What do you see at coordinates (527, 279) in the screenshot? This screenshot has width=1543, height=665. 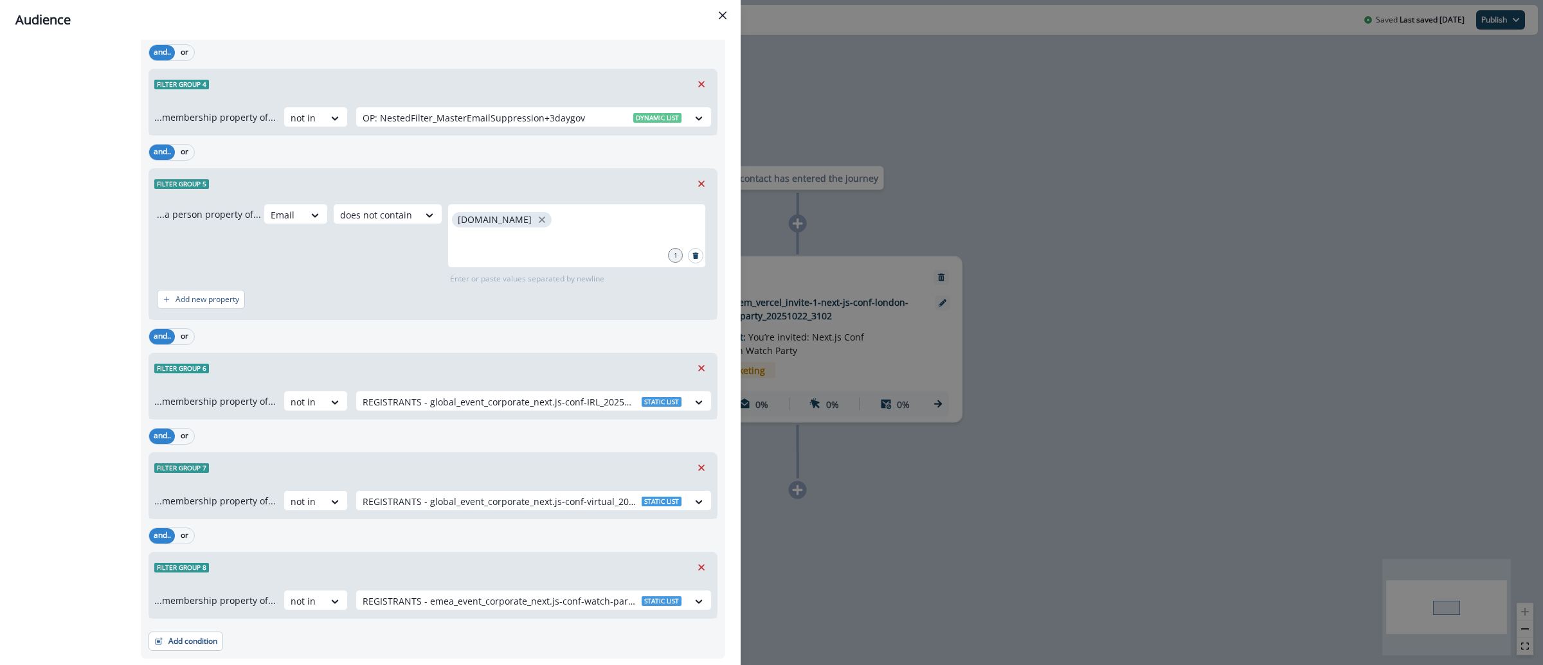 I see `p: Enter or paste values separated by newline` at bounding box center [527, 279].